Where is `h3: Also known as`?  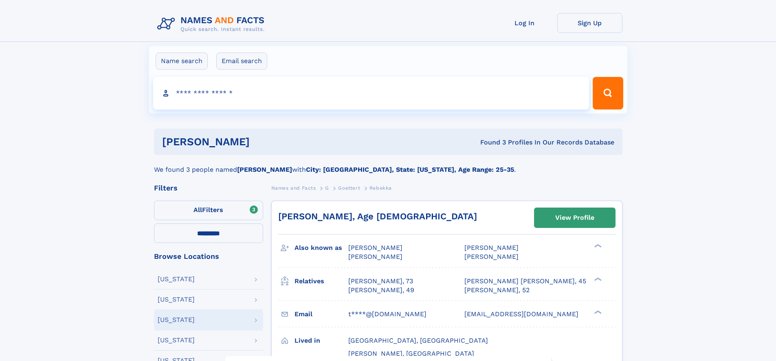 h3: Also known as is located at coordinates (321, 248).